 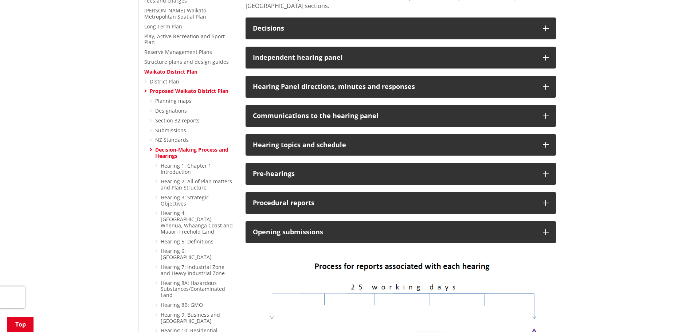 What do you see at coordinates (187, 241) in the screenshot?
I see `a: Hearing 5: Definitions` at bounding box center [187, 241].